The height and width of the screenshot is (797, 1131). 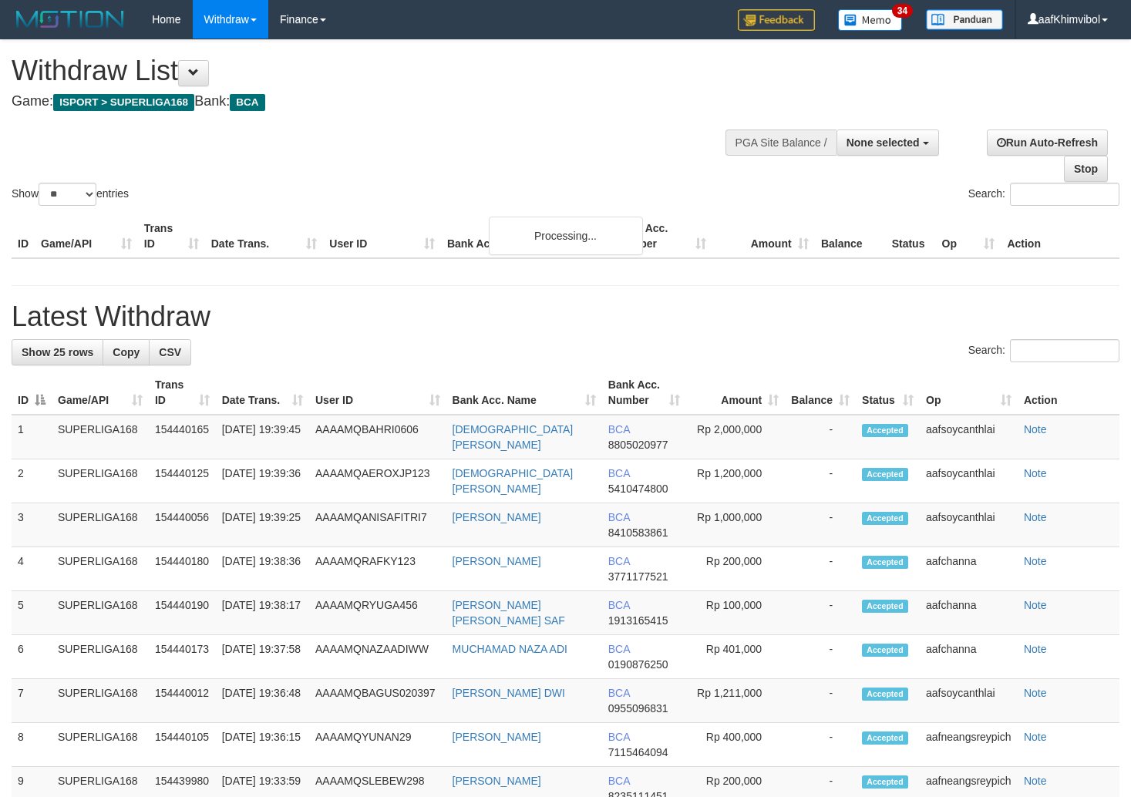 I want to click on span: Show 25 rows, so click(x=57, y=352).